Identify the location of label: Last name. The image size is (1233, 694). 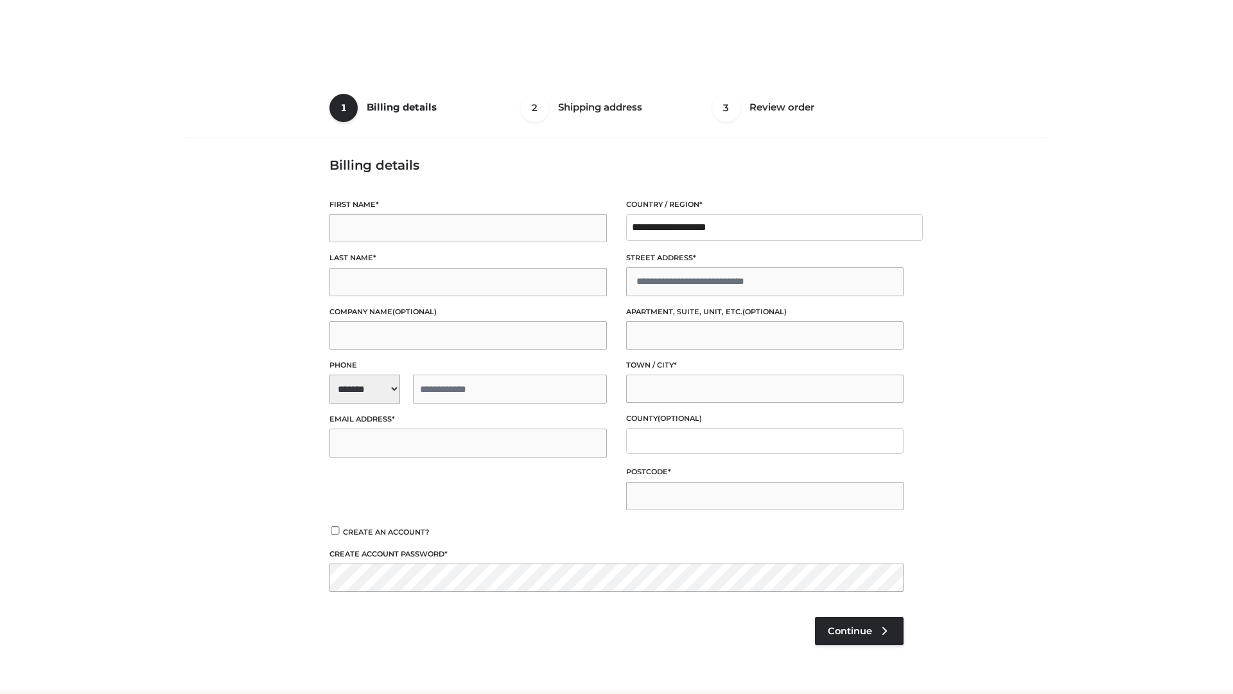
(468, 258).